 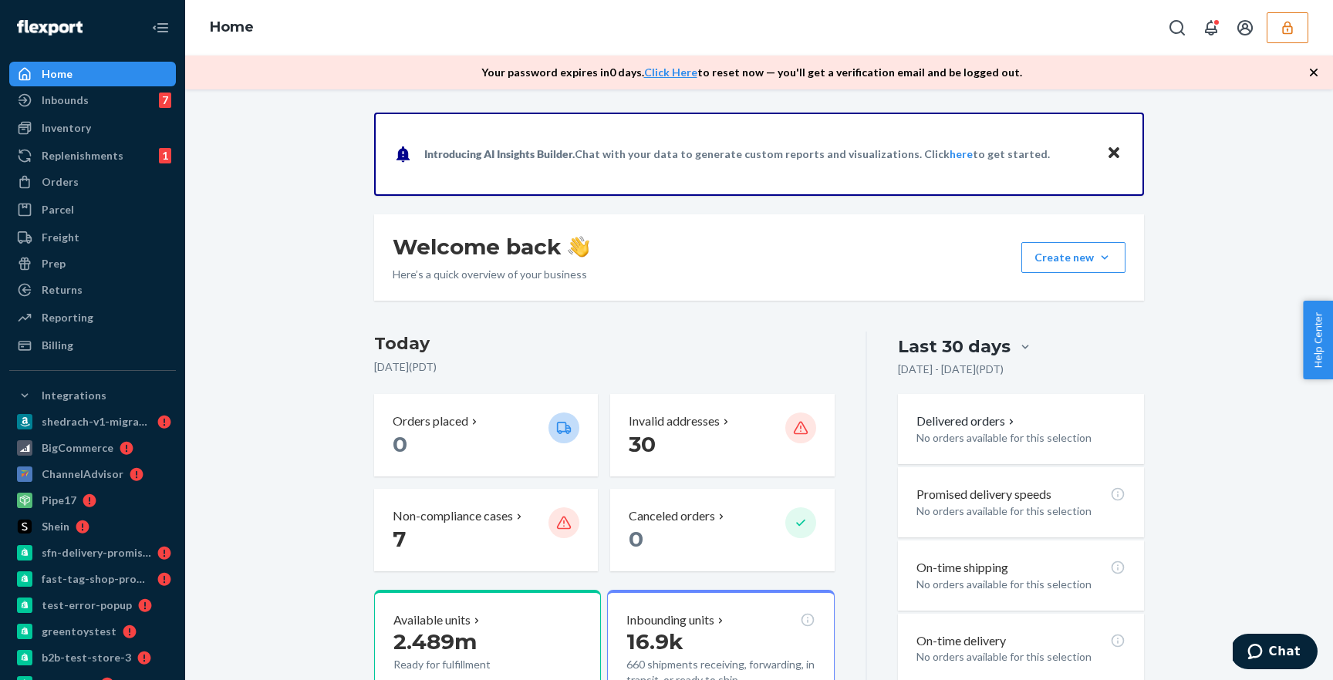 What do you see at coordinates (93, 422) in the screenshot?
I see `a: shedrach-v1-migration-test` at bounding box center [93, 422].